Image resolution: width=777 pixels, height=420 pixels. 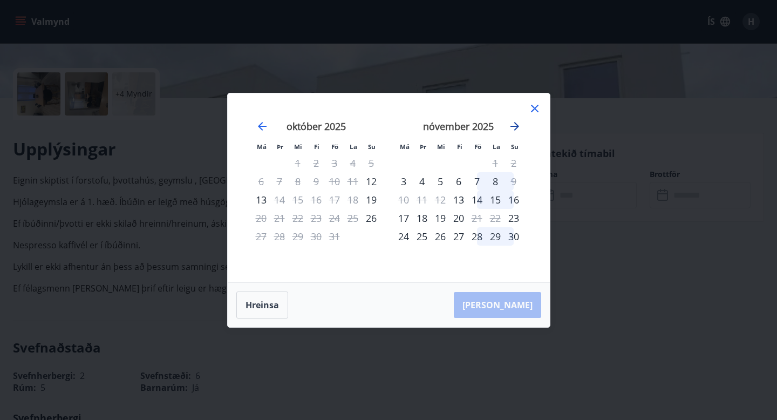 What do you see at coordinates (495, 236) in the screenshot?
I see `div: 29` at bounding box center [495, 236].